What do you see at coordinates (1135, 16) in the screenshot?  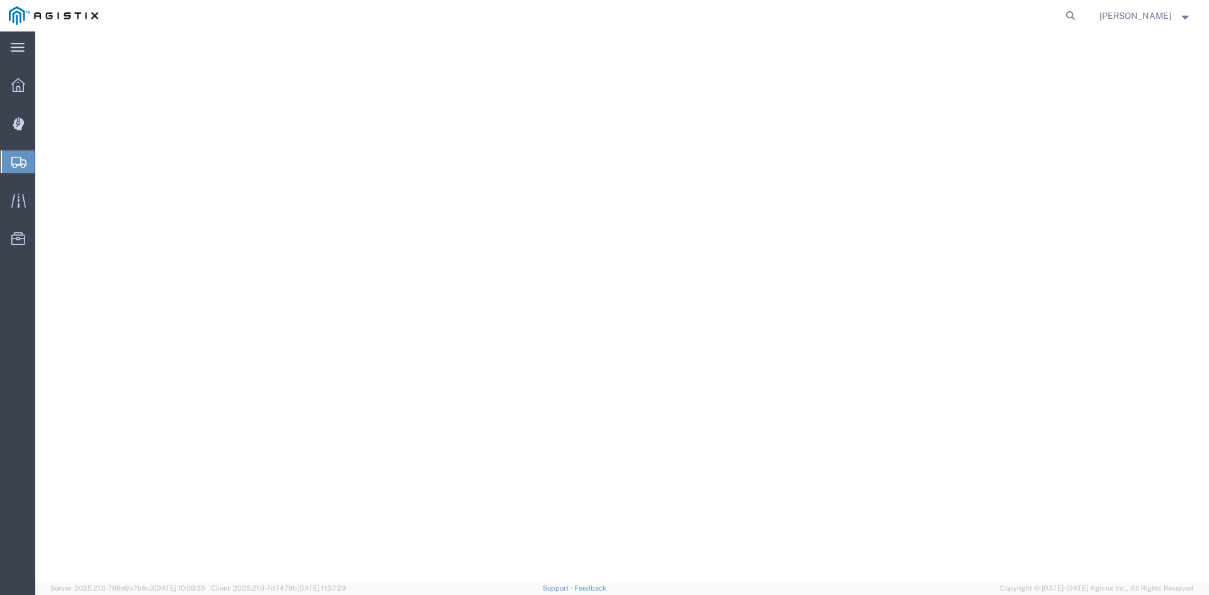 I see `span: Leo Arcos Jr` at bounding box center [1135, 16].